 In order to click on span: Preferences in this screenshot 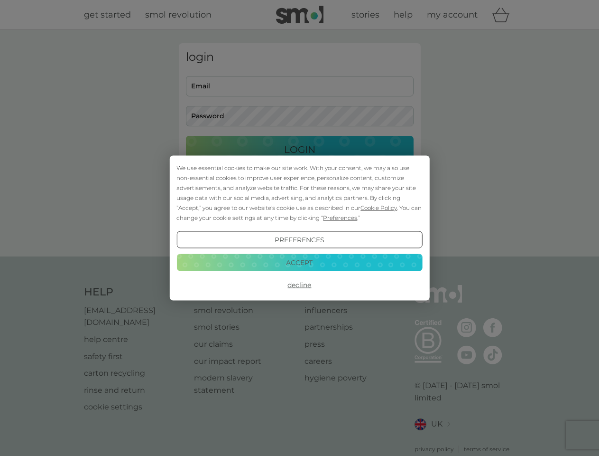, I will do `click(340, 217)`.